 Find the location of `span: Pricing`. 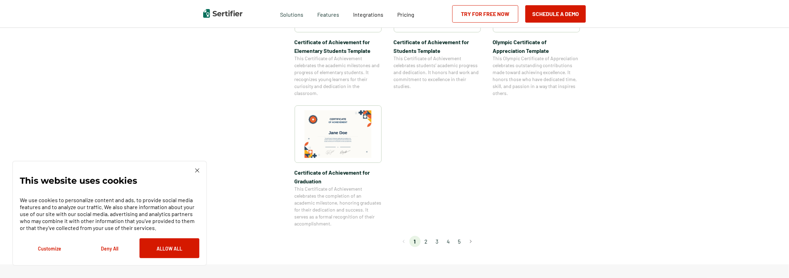

span: Pricing is located at coordinates (406, 14).